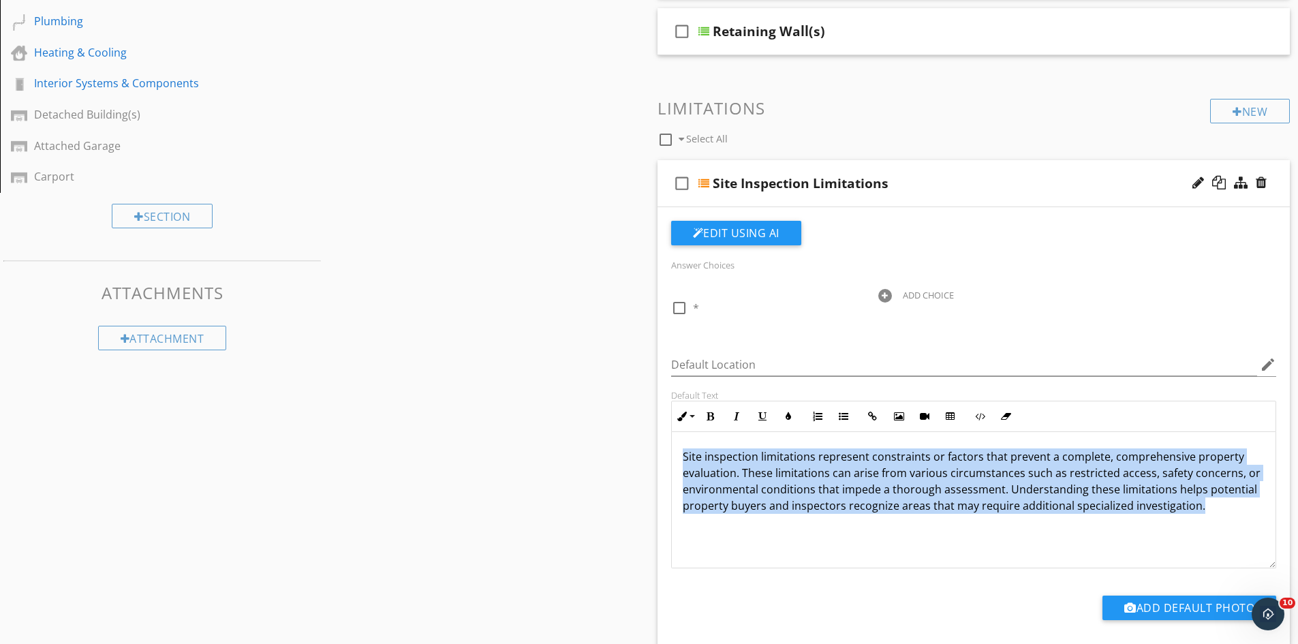  Describe the element at coordinates (800, 183) in the screenshot. I see `div: Site Inspection Limitations` at that location.